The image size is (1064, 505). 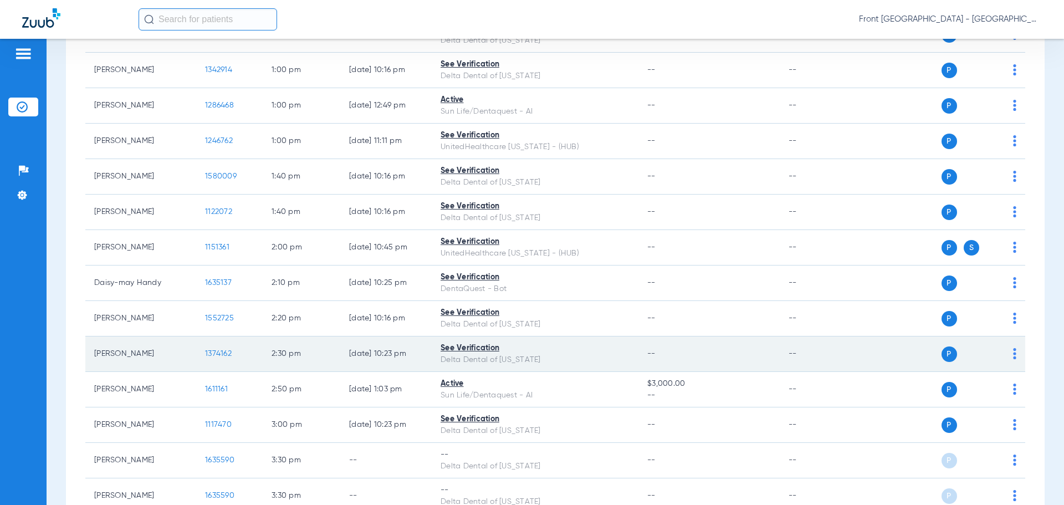 I want to click on td: 2:50 PM, so click(x=302, y=390).